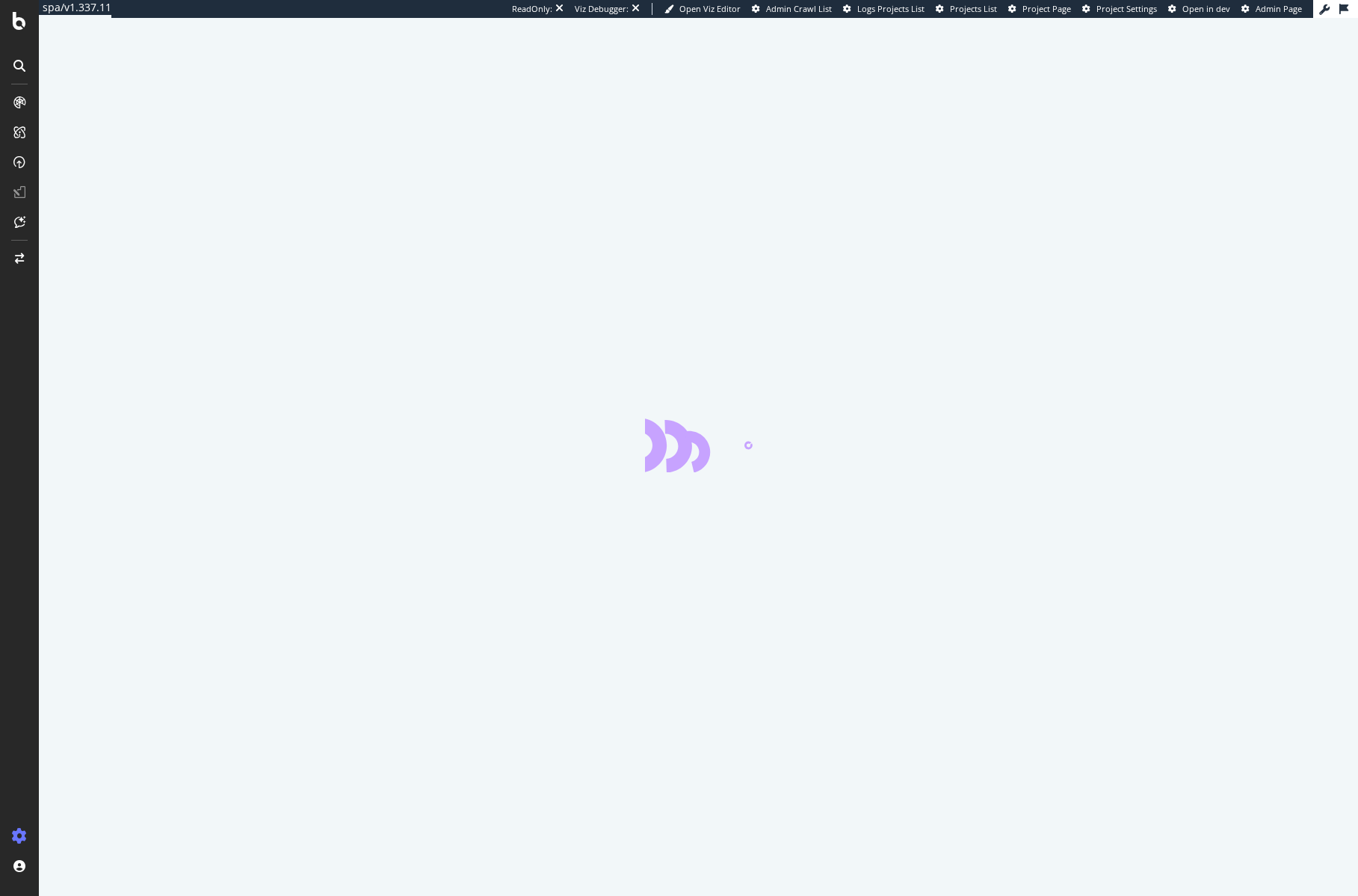 Image resolution: width=1358 pixels, height=896 pixels. What do you see at coordinates (532, 9) in the screenshot?
I see `div: ReadOnly:` at bounding box center [532, 9].